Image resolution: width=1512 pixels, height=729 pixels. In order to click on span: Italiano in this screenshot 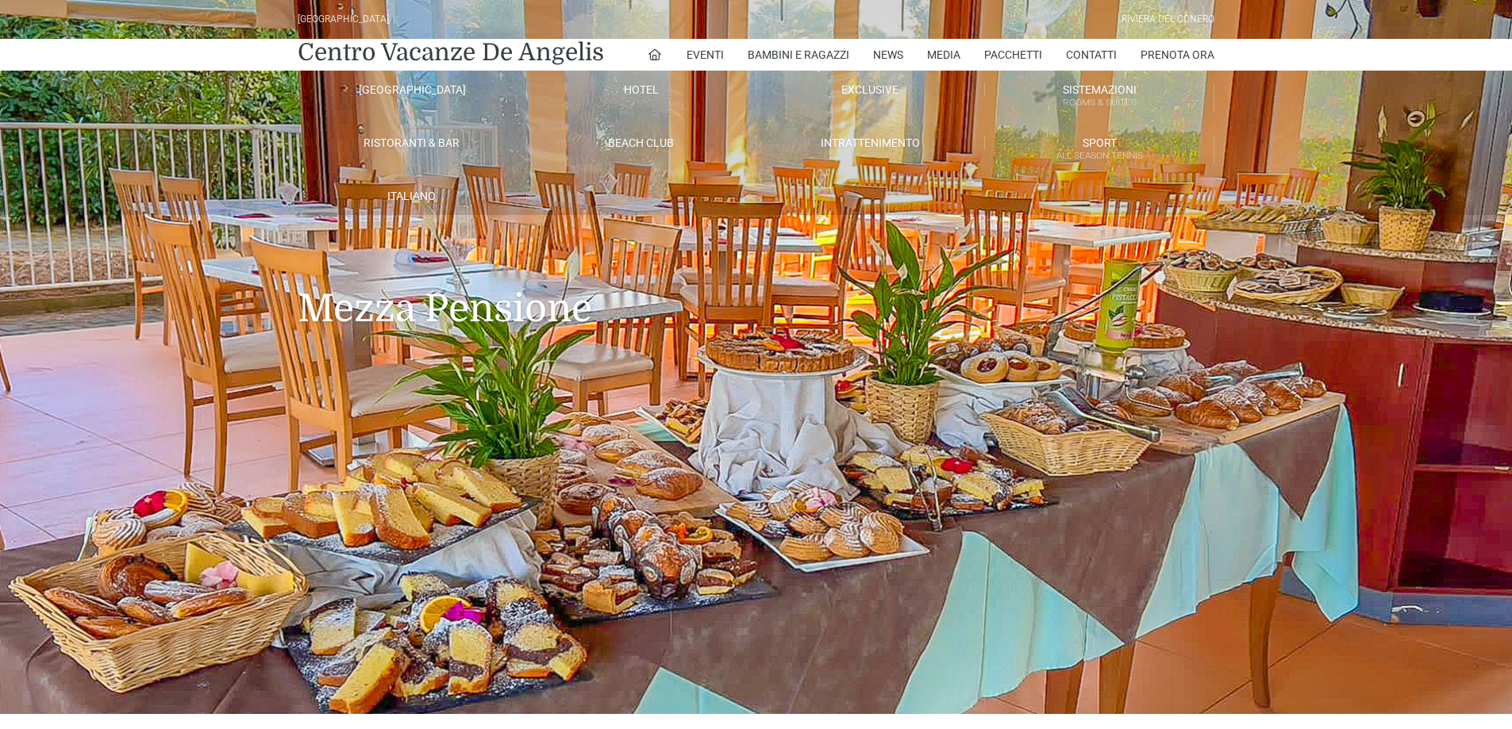, I will do `click(411, 196)`.